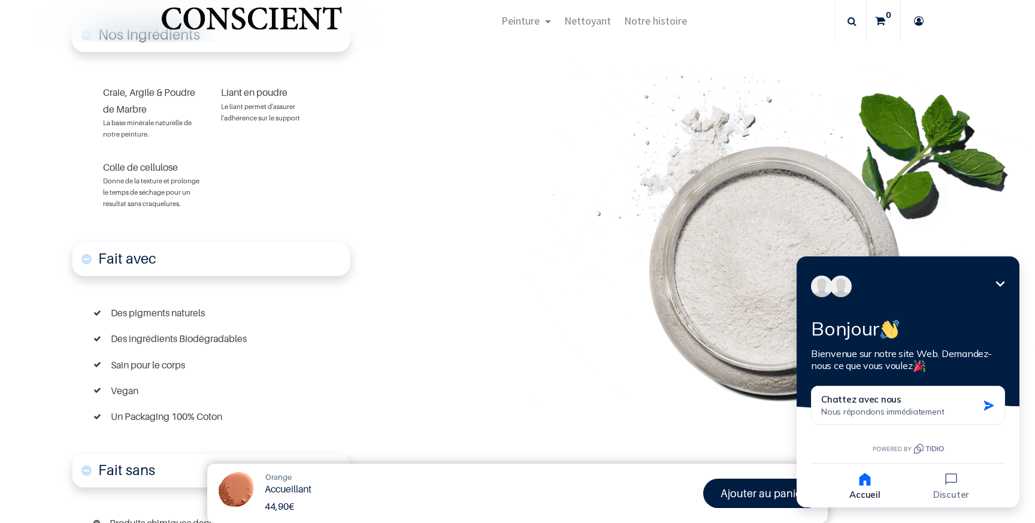  What do you see at coordinates (140, 167) in the screenshot?
I see `font: Colle de cellulose` at bounding box center [140, 167].